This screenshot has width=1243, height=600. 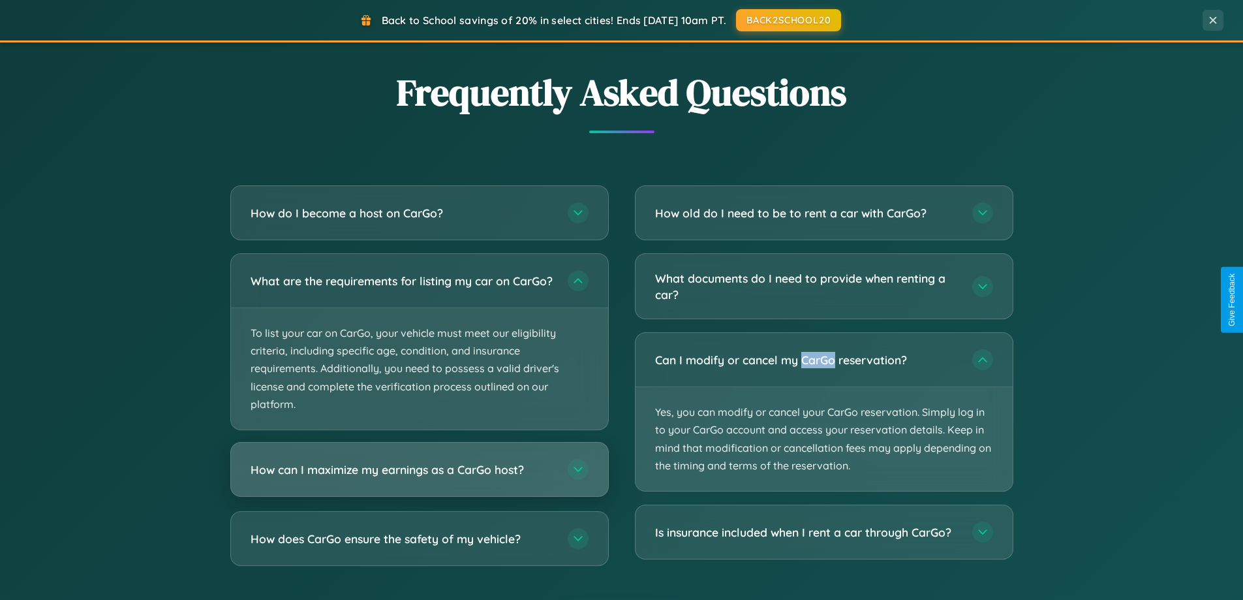 What do you see at coordinates (1232, 300) in the screenshot?
I see `div: Give Feedback` at bounding box center [1232, 300].